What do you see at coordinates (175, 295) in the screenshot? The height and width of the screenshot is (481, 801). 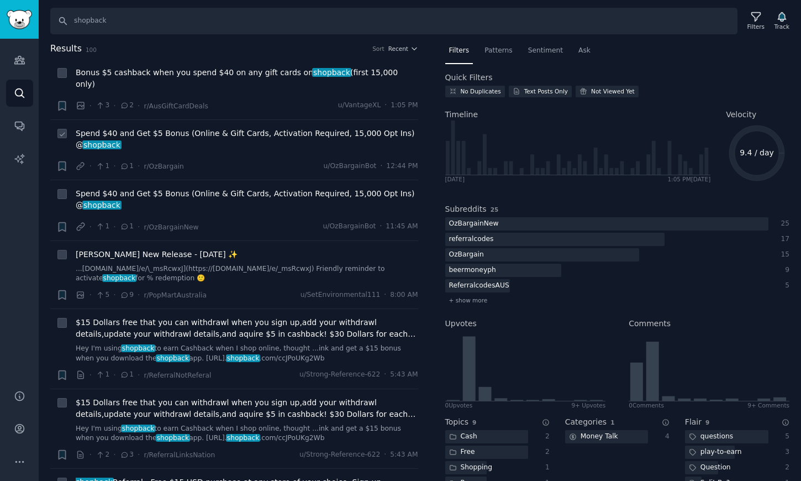 I see `span: r/PopMartAustralia` at bounding box center [175, 295].